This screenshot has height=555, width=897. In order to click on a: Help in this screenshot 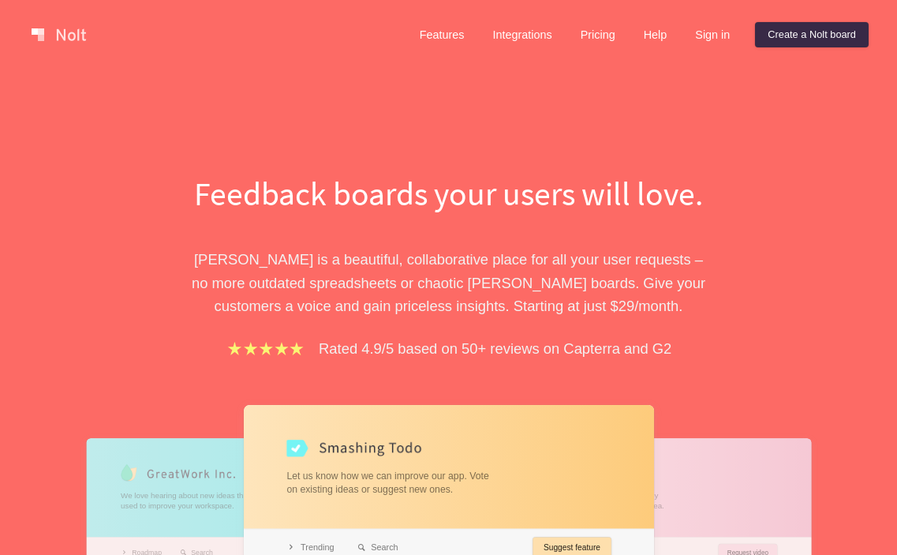, I will do `click(656, 35)`.